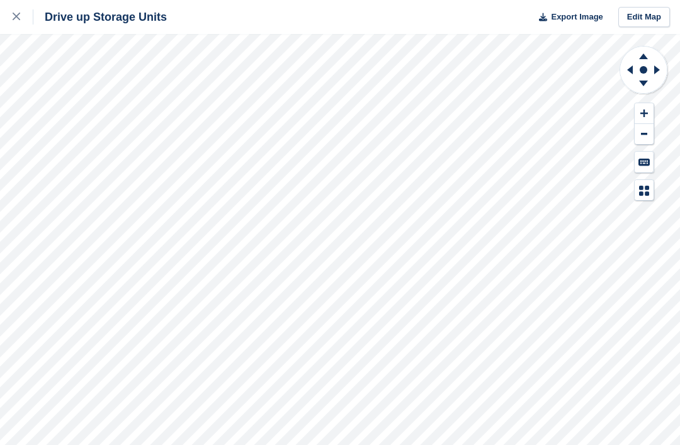 The width and height of the screenshot is (680, 445). What do you see at coordinates (100, 17) in the screenshot?
I see `div: Drive up Storage Units` at bounding box center [100, 17].